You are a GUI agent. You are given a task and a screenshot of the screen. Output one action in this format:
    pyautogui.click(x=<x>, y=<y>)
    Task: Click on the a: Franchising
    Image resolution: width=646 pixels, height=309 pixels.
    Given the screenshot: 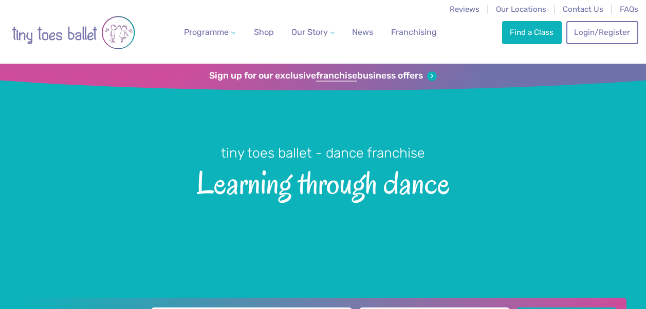 What is the action you would take?
    pyautogui.click(x=414, y=32)
    